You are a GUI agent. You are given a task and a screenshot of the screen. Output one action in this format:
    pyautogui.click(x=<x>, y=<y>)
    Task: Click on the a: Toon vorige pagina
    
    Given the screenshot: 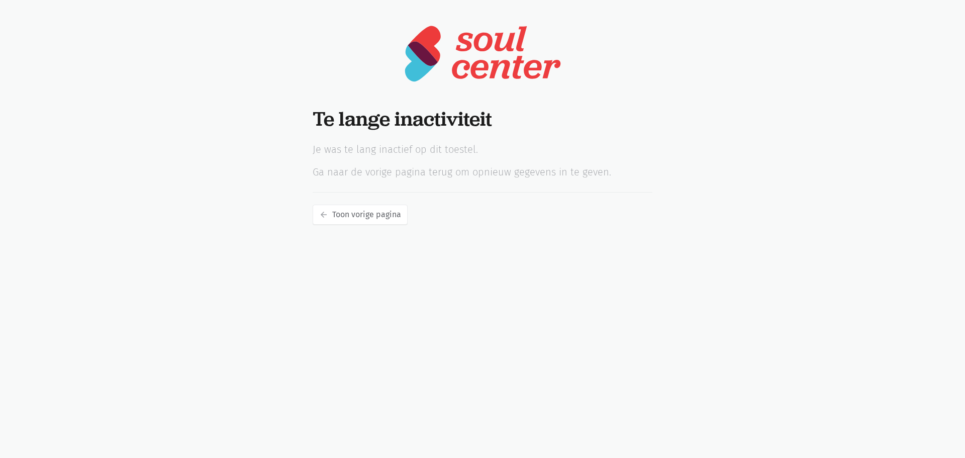 What is the action you would take?
    pyautogui.click(x=360, y=215)
    